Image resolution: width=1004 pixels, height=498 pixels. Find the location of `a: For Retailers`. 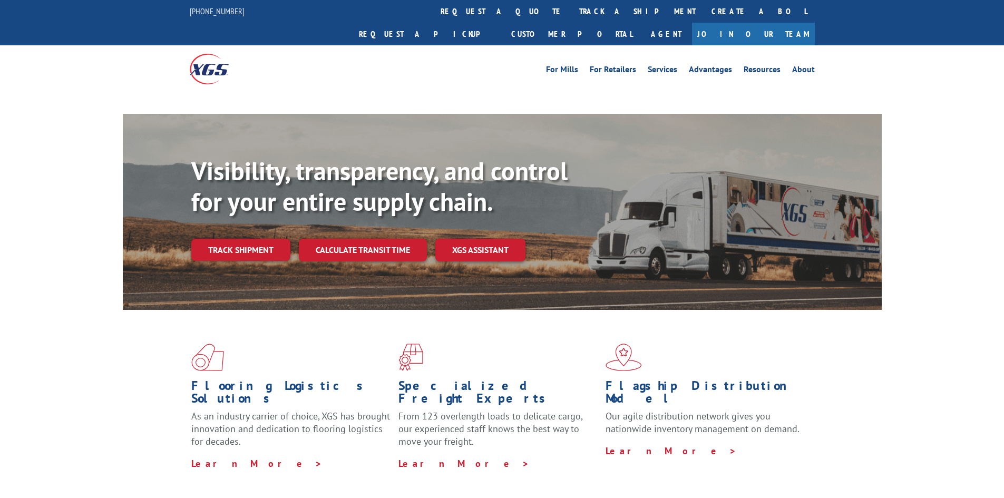

a: For Retailers is located at coordinates (613, 71).